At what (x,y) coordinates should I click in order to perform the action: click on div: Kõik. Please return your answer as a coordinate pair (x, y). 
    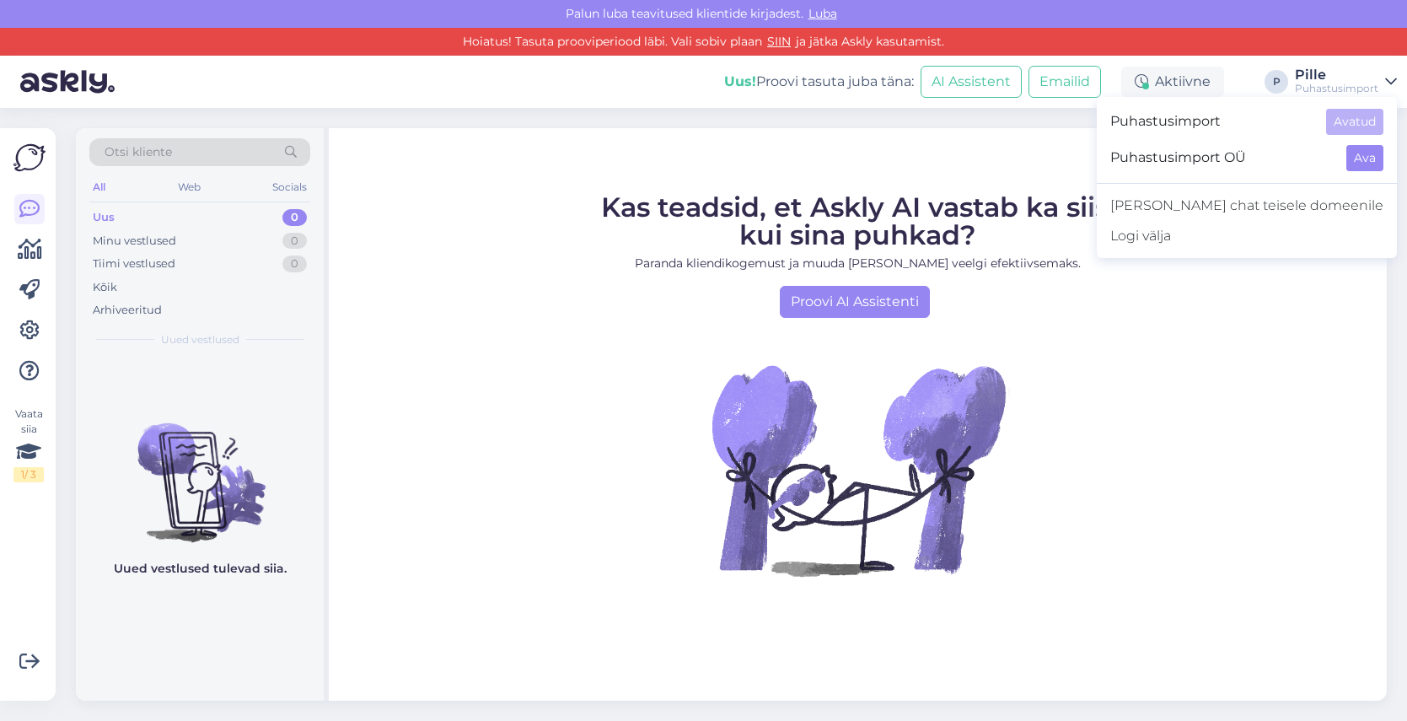
    Looking at the image, I should click on (105, 287).